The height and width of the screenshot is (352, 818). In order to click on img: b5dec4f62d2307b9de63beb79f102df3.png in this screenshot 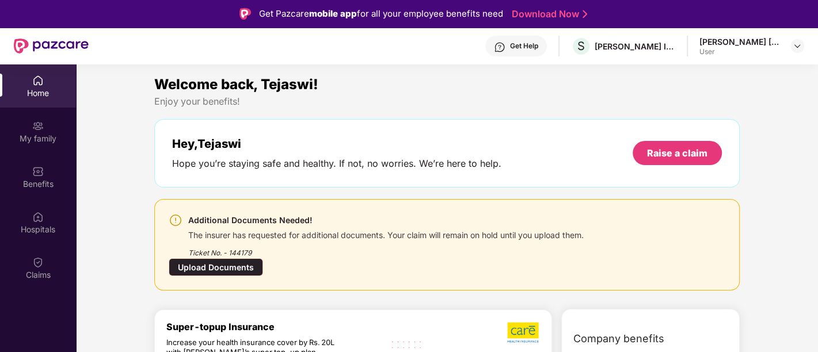, I will do `click(523, 333)`.